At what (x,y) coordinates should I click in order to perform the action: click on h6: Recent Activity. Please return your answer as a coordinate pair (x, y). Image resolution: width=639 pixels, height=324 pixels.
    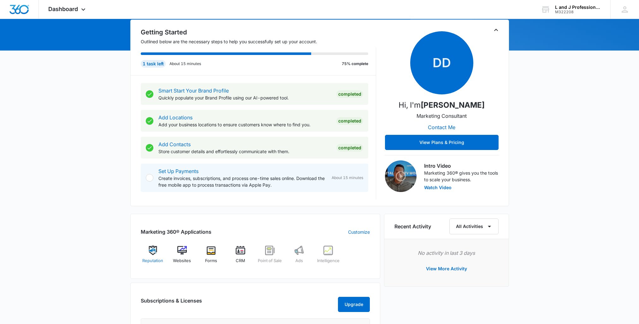
    Looking at the image, I should click on (413, 226).